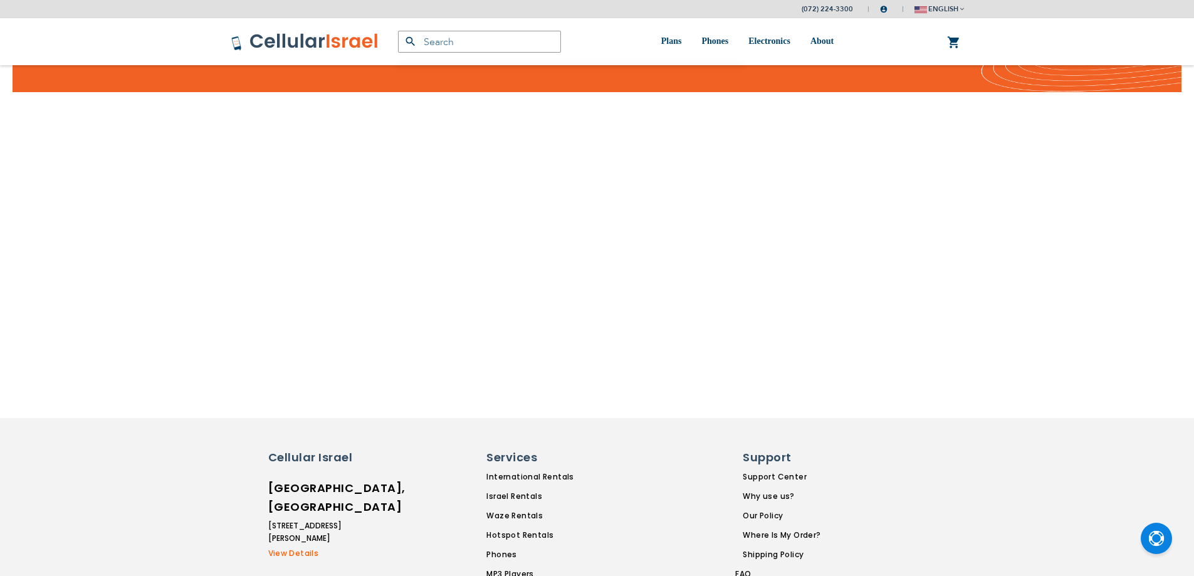 This screenshot has height=576, width=1194. Describe the element at coordinates (782, 477) in the screenshot. I see `a: Support Center` at that location.